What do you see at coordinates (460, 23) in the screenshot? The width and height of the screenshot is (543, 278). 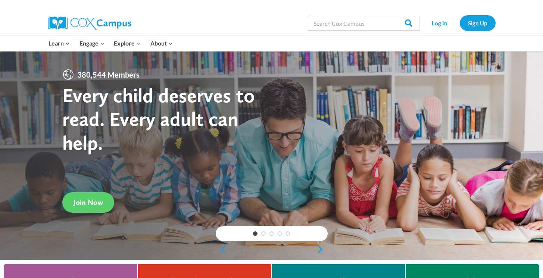 I see `nav: Secondary Navigation` at bounding box center [460, 23].